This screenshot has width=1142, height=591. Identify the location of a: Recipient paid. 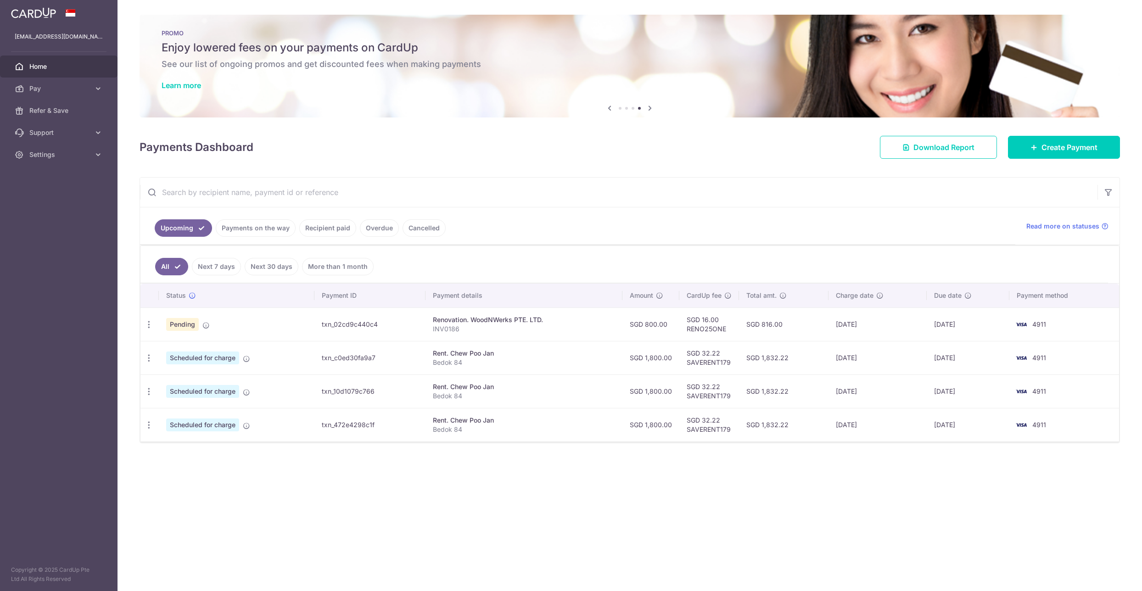
(328, 228).